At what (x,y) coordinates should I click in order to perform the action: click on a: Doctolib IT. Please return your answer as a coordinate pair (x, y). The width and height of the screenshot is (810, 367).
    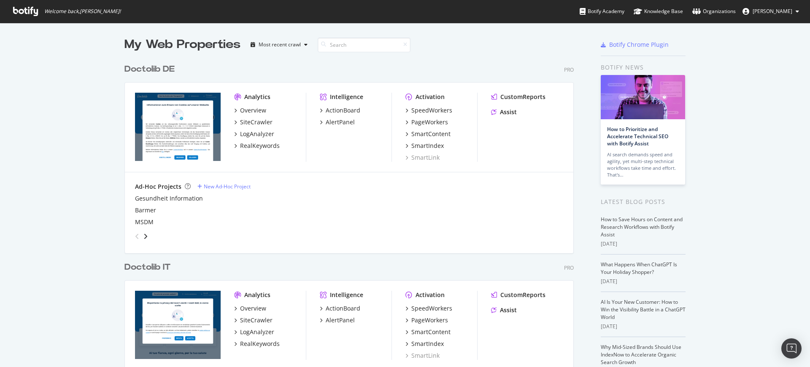
    Looking at the image, I should click on (149, 267).